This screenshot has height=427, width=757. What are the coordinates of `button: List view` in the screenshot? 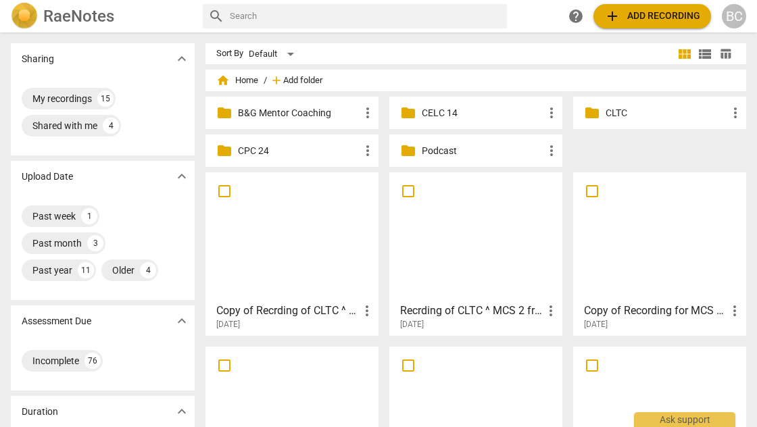 It's located at (705, 54).